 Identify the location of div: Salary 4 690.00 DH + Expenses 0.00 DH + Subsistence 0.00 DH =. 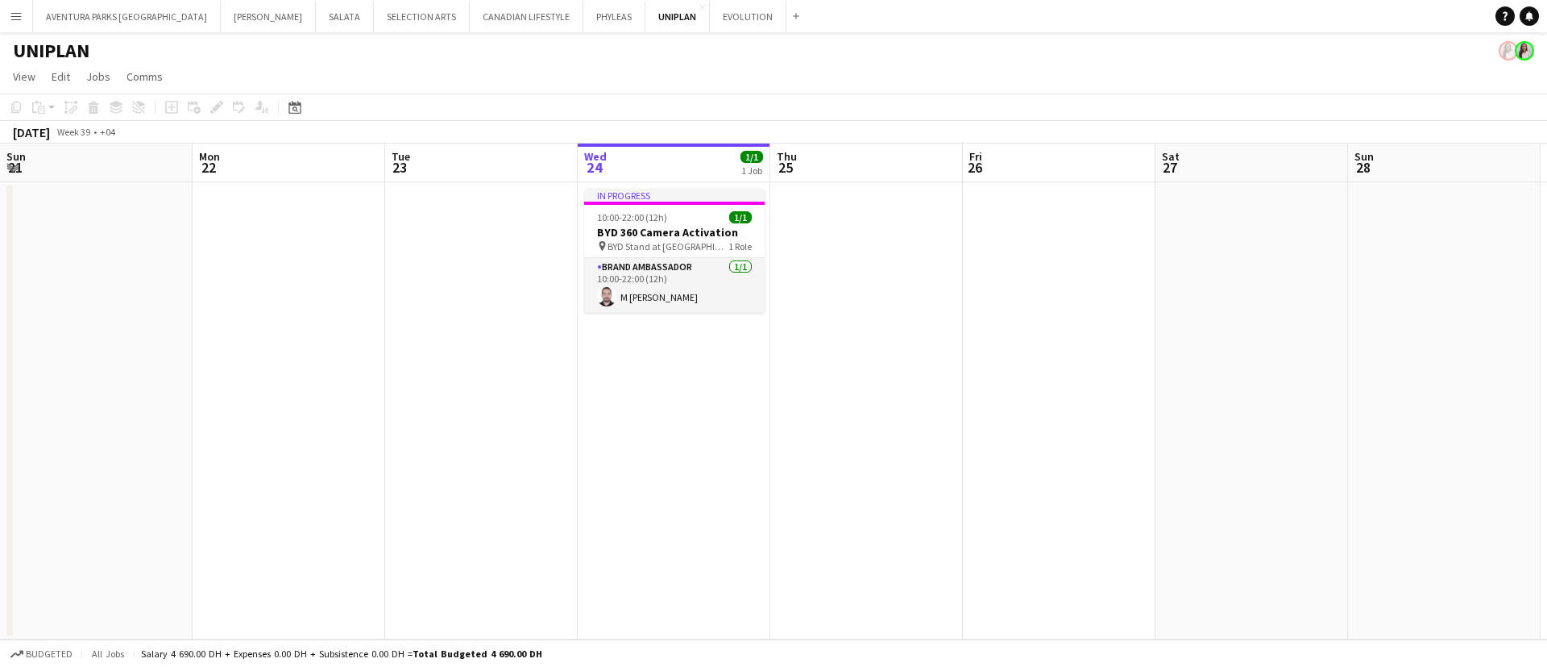
(342, 653).